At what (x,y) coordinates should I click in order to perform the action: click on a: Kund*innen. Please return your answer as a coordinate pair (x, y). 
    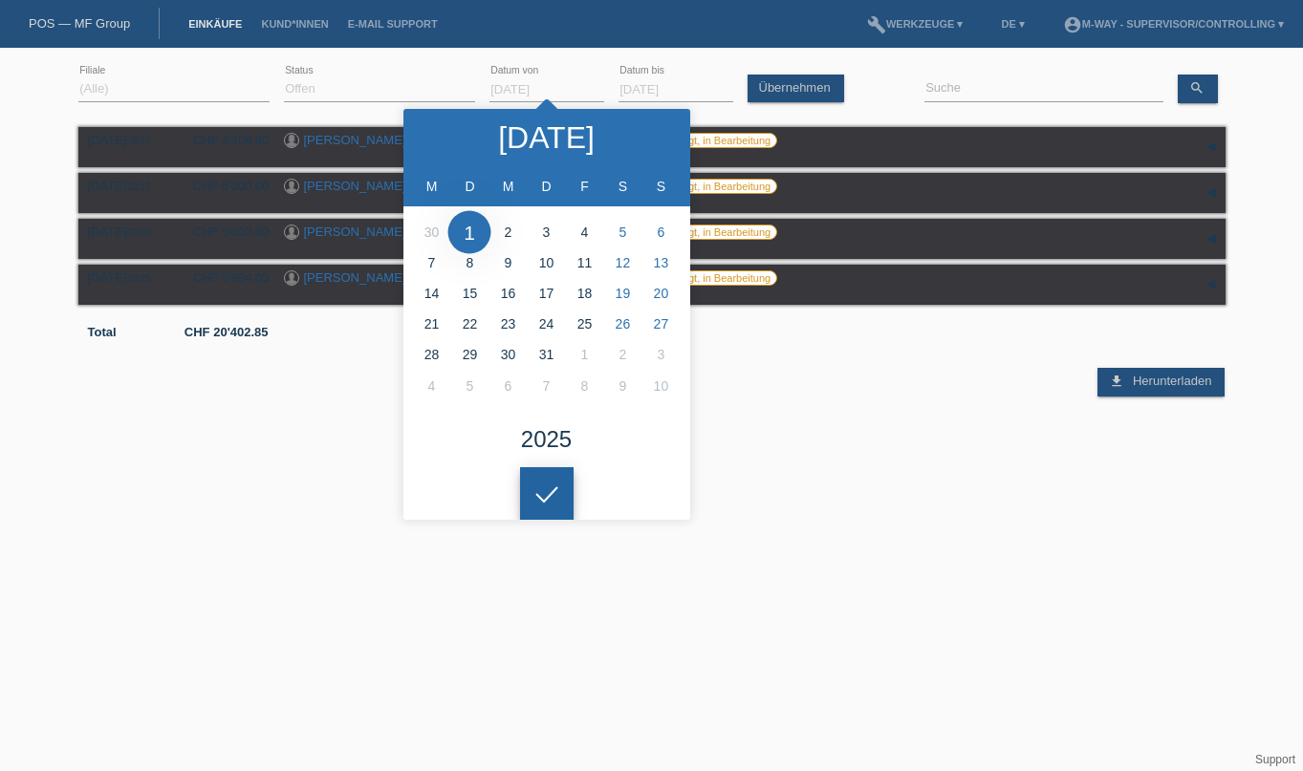
    Looking at the image, I should click on (294, 24).